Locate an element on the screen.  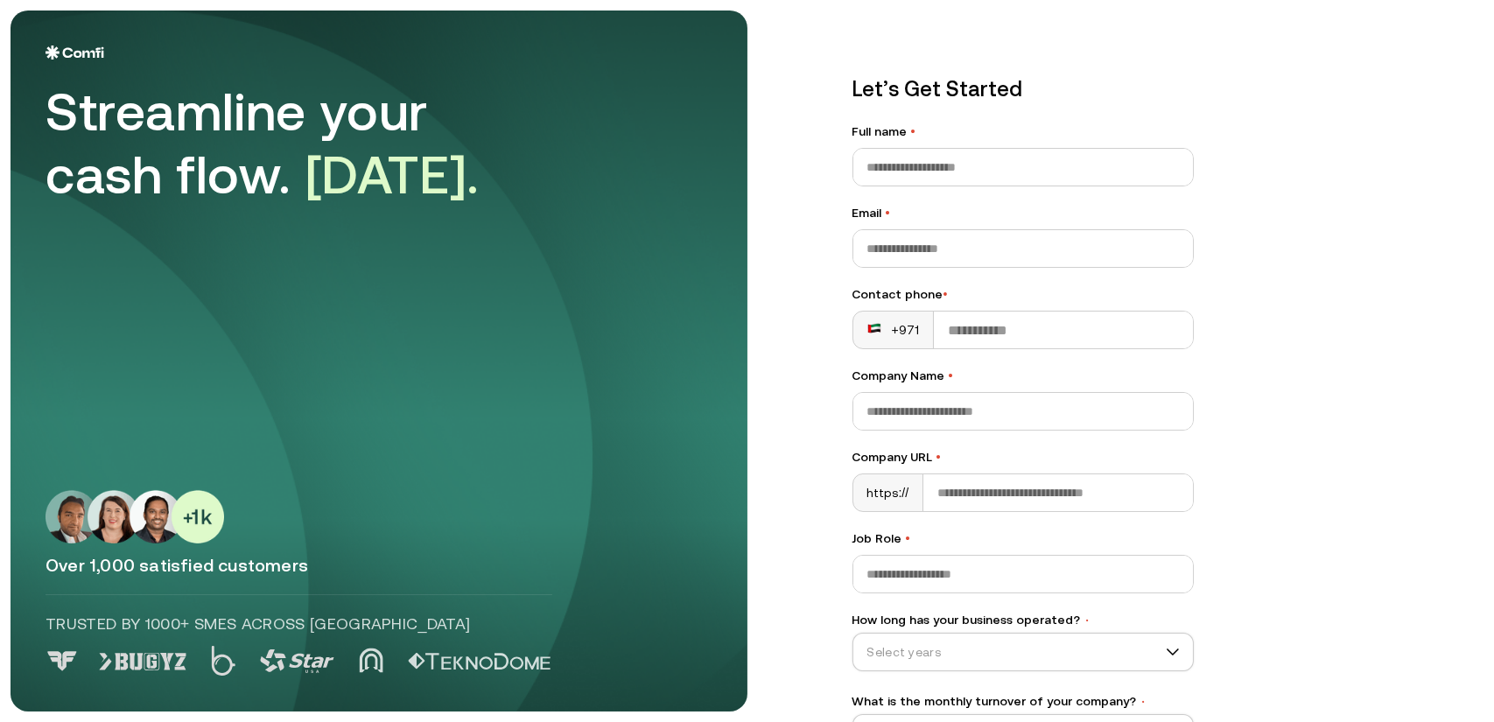
img: Logo 2 is located at coordinates (223, 661).